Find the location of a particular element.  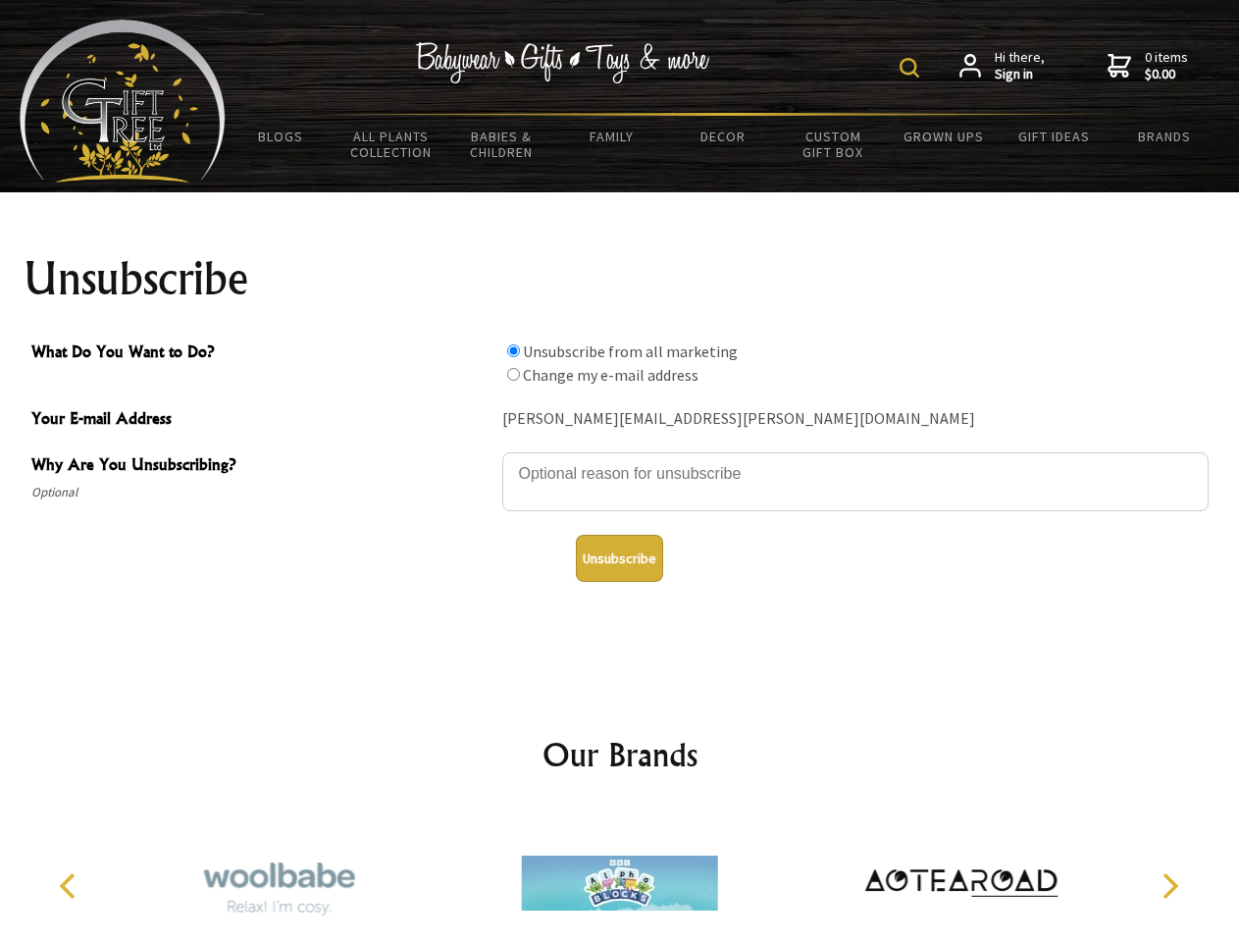

img: product search is located at coordinates (910, 68).